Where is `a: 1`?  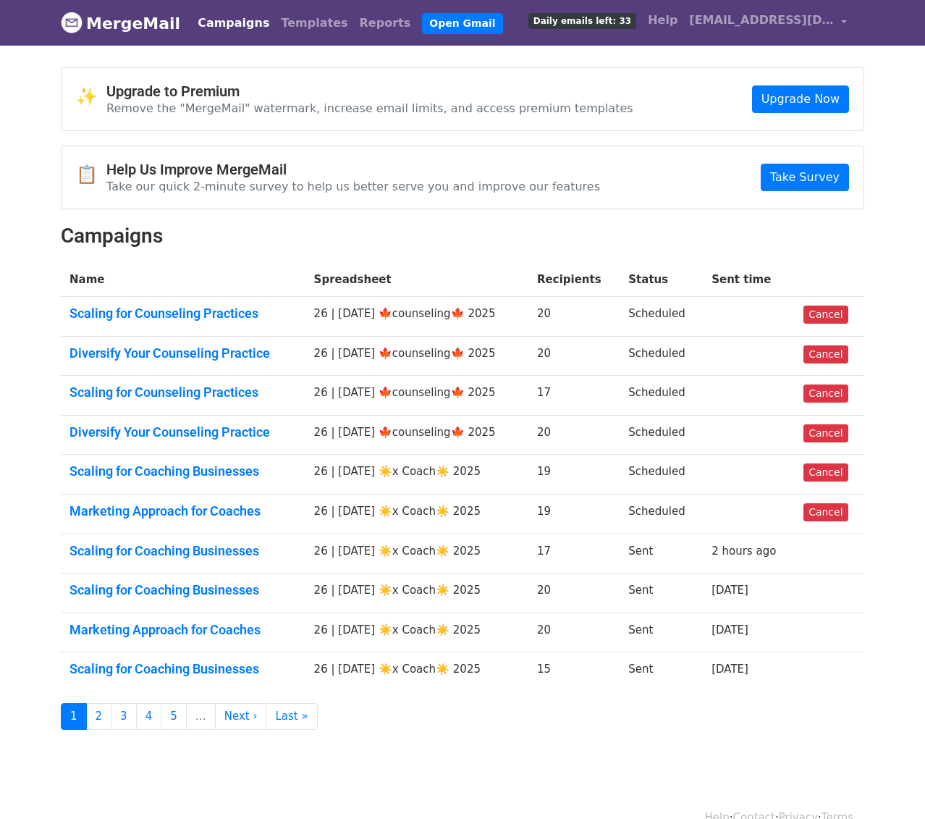 a: 1 is located at coordinates (74, 716).